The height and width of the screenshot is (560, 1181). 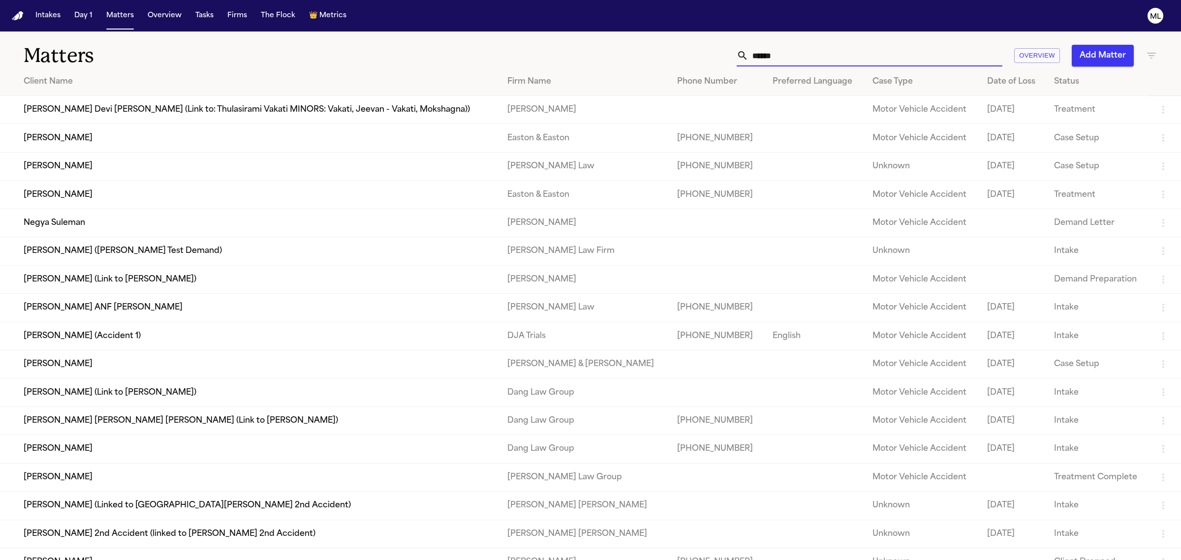 What do you see at coordinates (83, 16) in the screenshot?
I see `a: Day 1` at bounding box center [83, 16].